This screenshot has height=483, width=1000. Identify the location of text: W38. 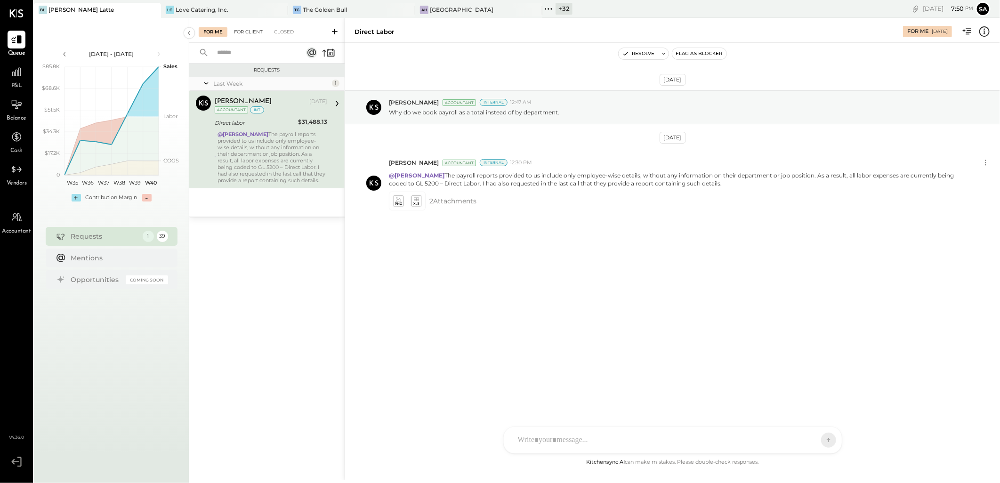
(119, 183).